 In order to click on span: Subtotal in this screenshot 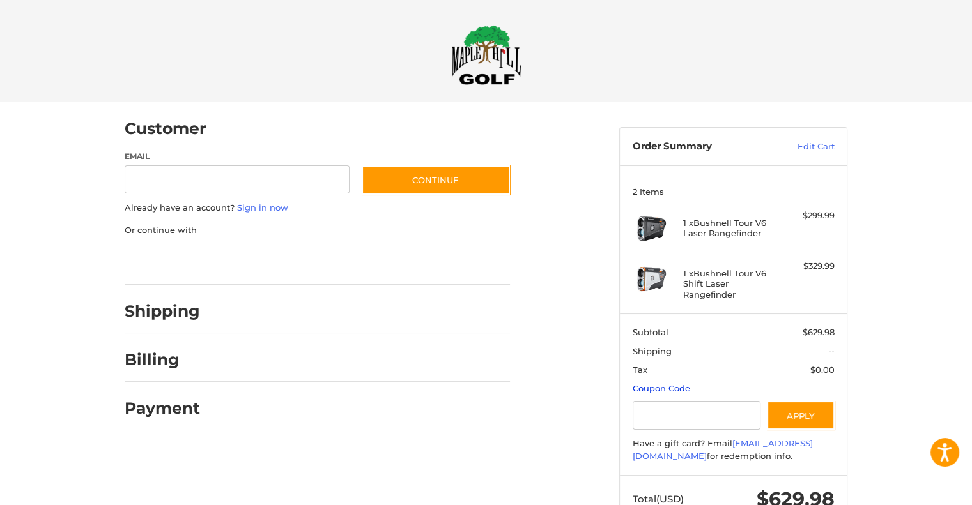, I will do `click(650, 332)`.